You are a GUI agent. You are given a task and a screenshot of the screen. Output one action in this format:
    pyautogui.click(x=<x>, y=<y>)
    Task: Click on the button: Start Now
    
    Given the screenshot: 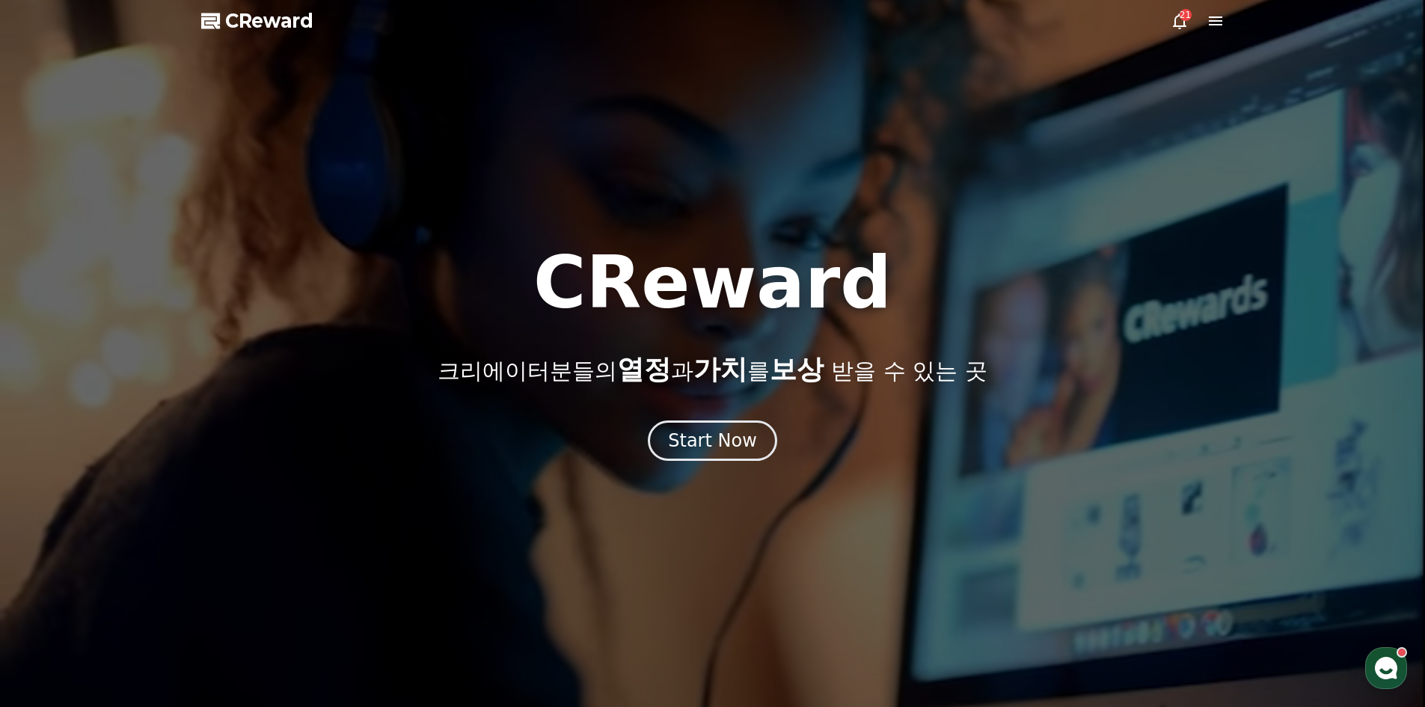 What is the action you would take?
    pyautogui.click(x=712, y=441)
    